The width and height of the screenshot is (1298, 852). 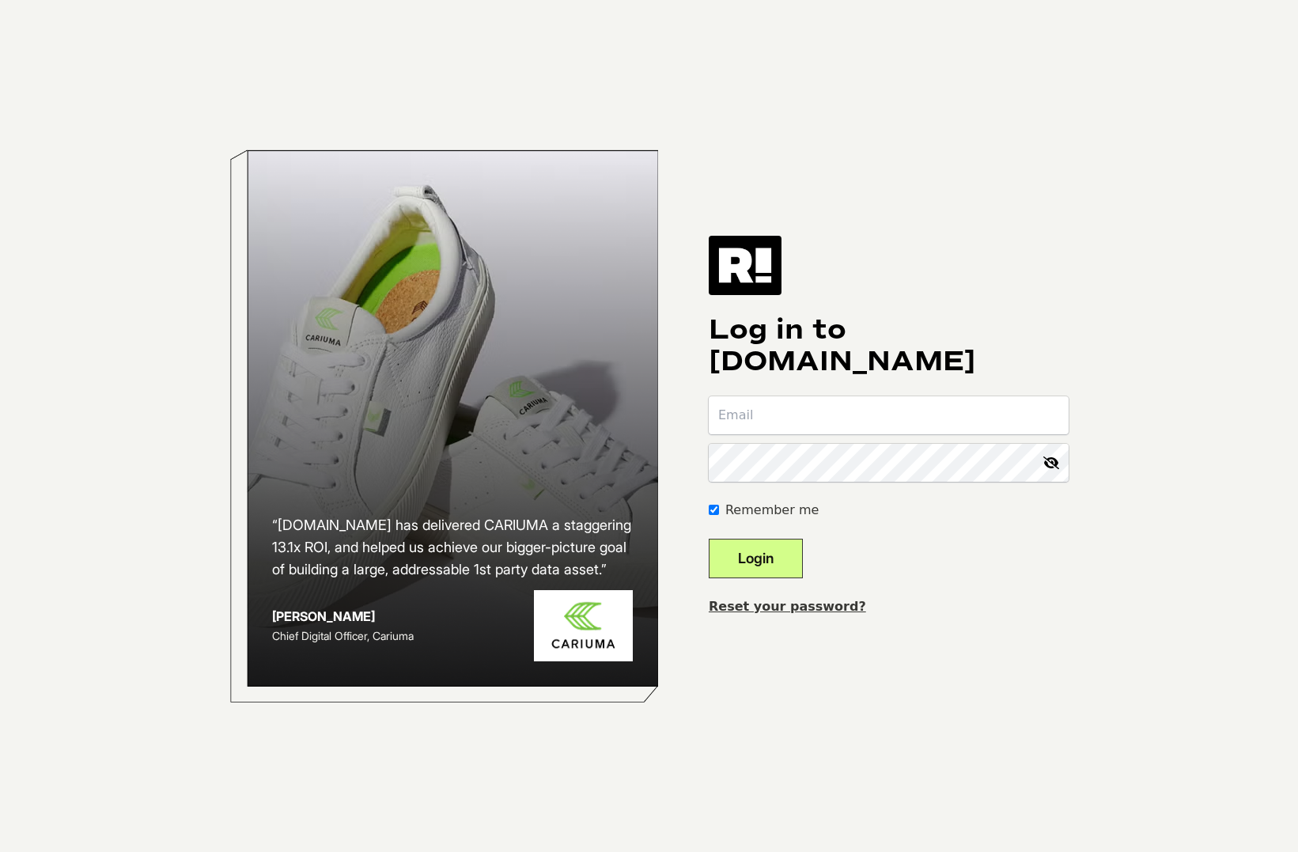 What do you see at coordinates (755, 558) in the screenshot?
I see `button: Login` at bounding box center [755, 558].